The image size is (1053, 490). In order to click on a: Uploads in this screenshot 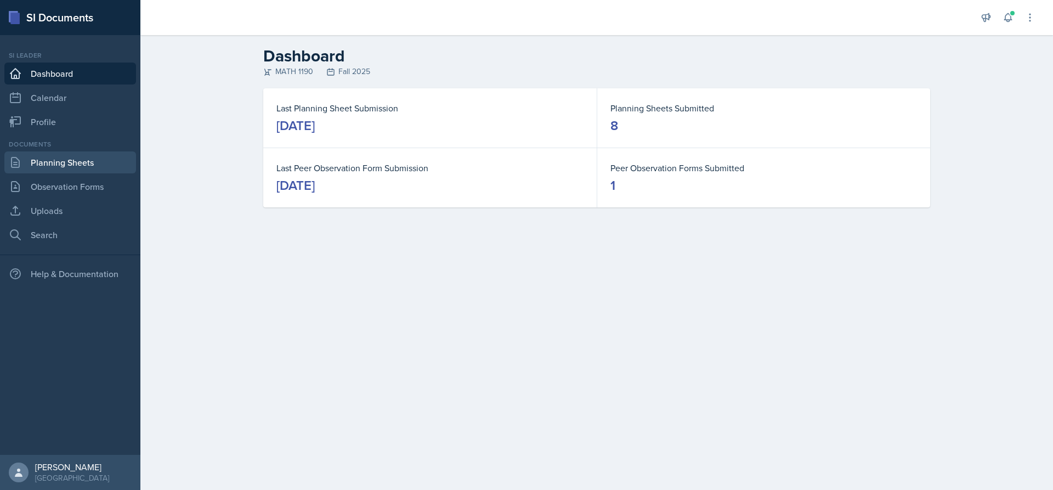, I will do `click(70, 211)`.